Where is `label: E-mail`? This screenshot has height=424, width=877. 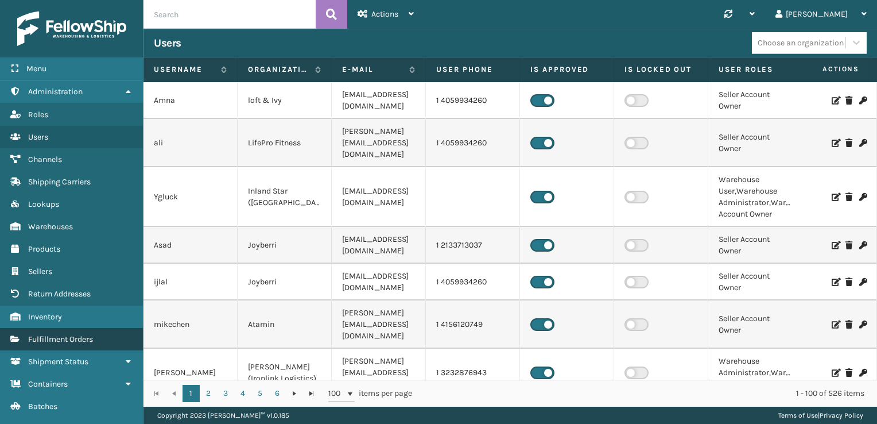
label: E-mail is located at coordinates (373, 69).